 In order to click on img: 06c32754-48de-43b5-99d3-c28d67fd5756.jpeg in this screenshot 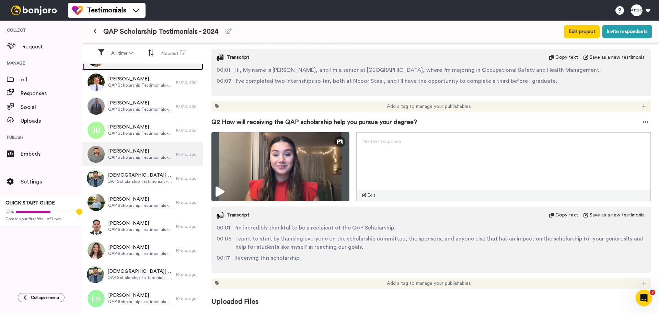, I will do `click(96, 82)`.